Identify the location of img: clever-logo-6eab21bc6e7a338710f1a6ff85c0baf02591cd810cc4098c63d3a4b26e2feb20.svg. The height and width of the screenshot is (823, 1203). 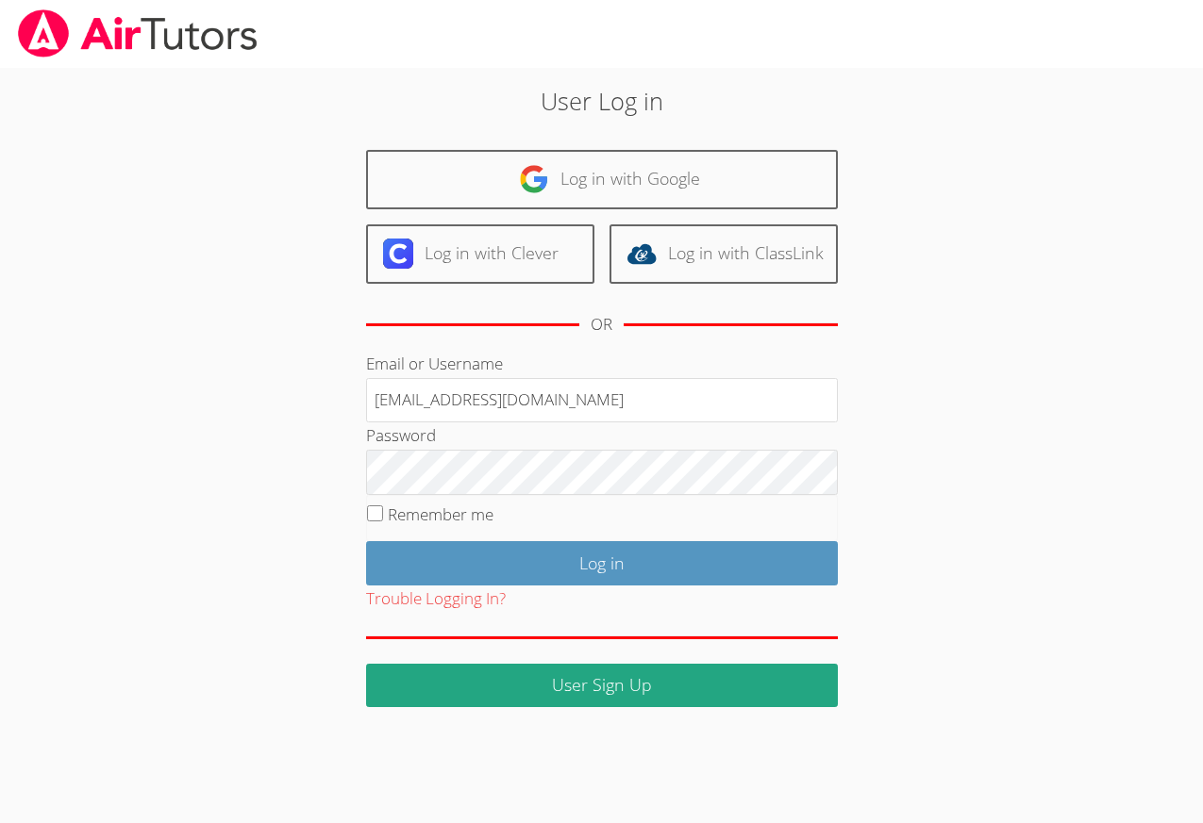
(398, 254).